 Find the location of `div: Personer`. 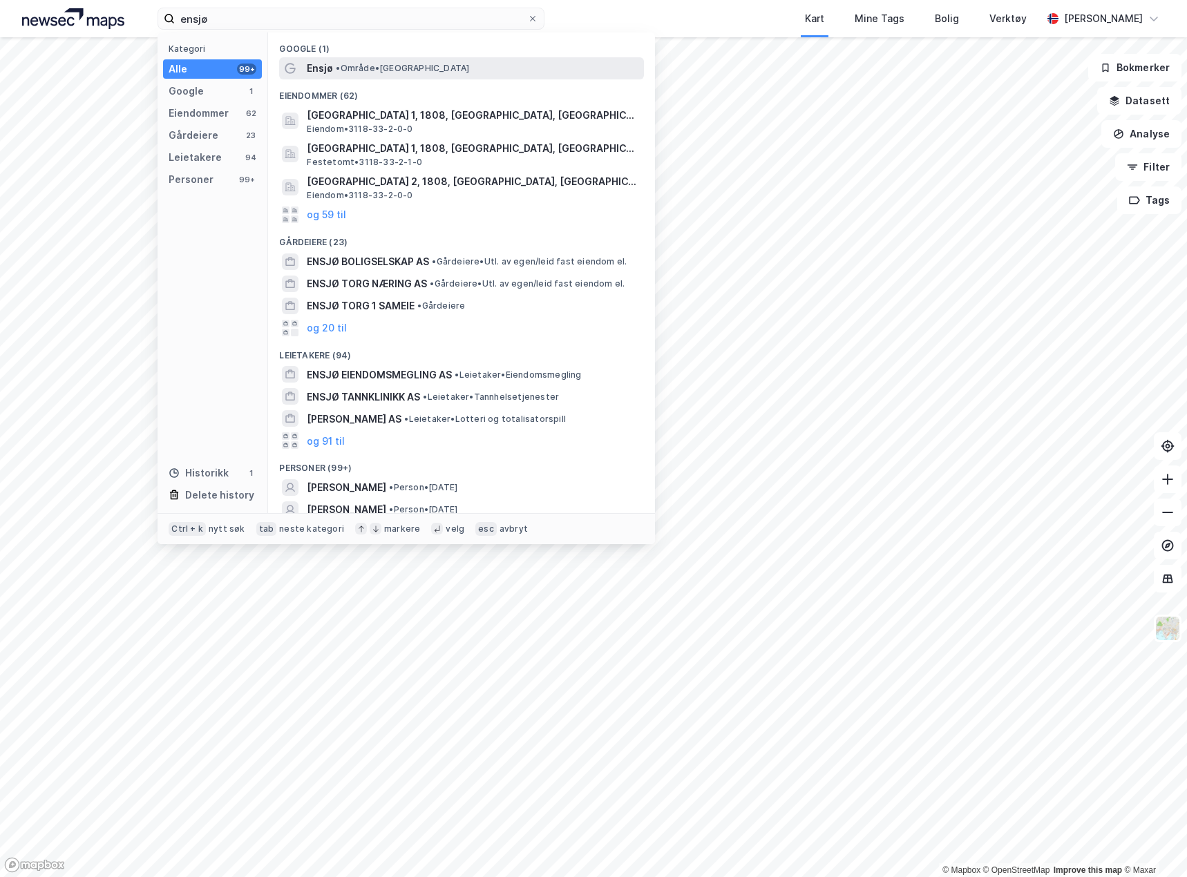

div: Personer is located at coordinates (191, 180).